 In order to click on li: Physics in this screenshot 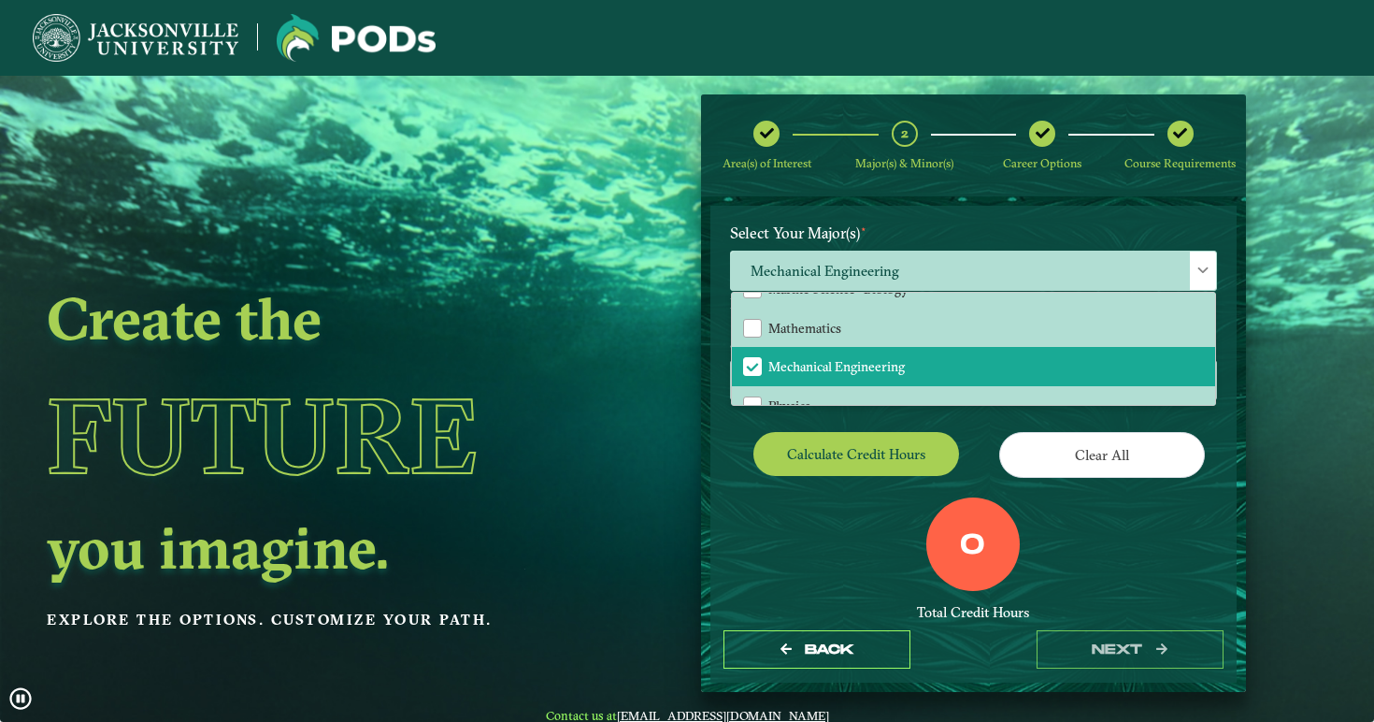, I will do `click(973, 406)`.